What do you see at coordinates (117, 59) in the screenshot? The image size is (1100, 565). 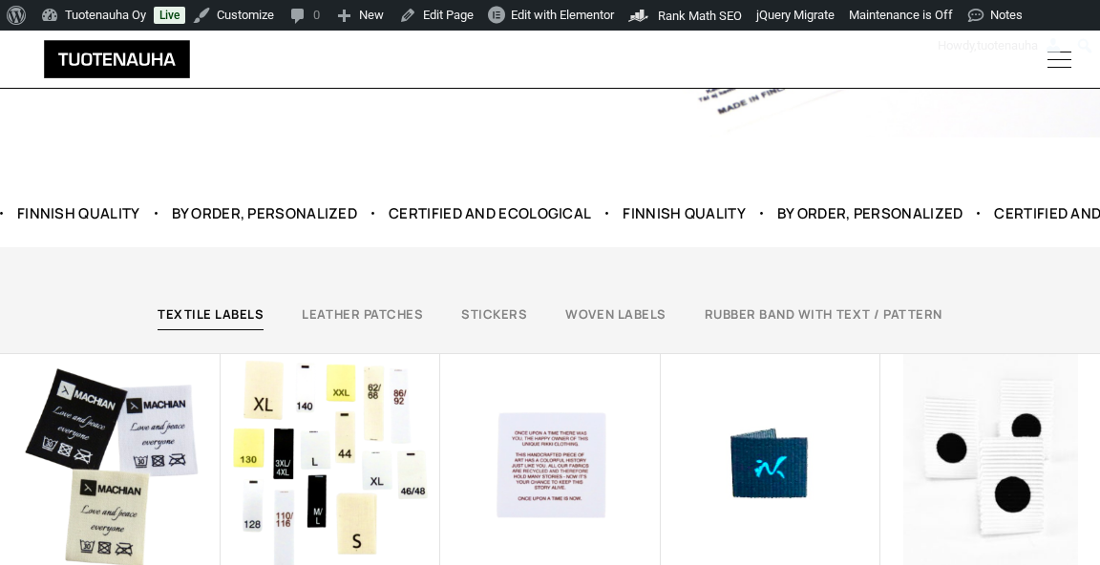 I see `img: Tuotenauha Oy` at bounding box center [117, 59].